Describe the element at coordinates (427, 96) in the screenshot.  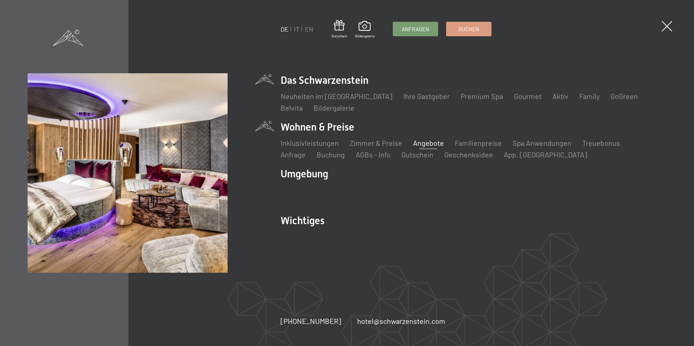
I see `a: Ihre Gastgeber` at that location.